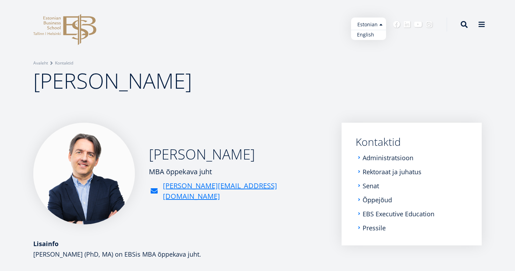 The width and height of the screenshot is (515, 271). What do you see at coordinates (397, 25) in the screenshot?
I see `a: Facebook` at bounding box center [397, 25].